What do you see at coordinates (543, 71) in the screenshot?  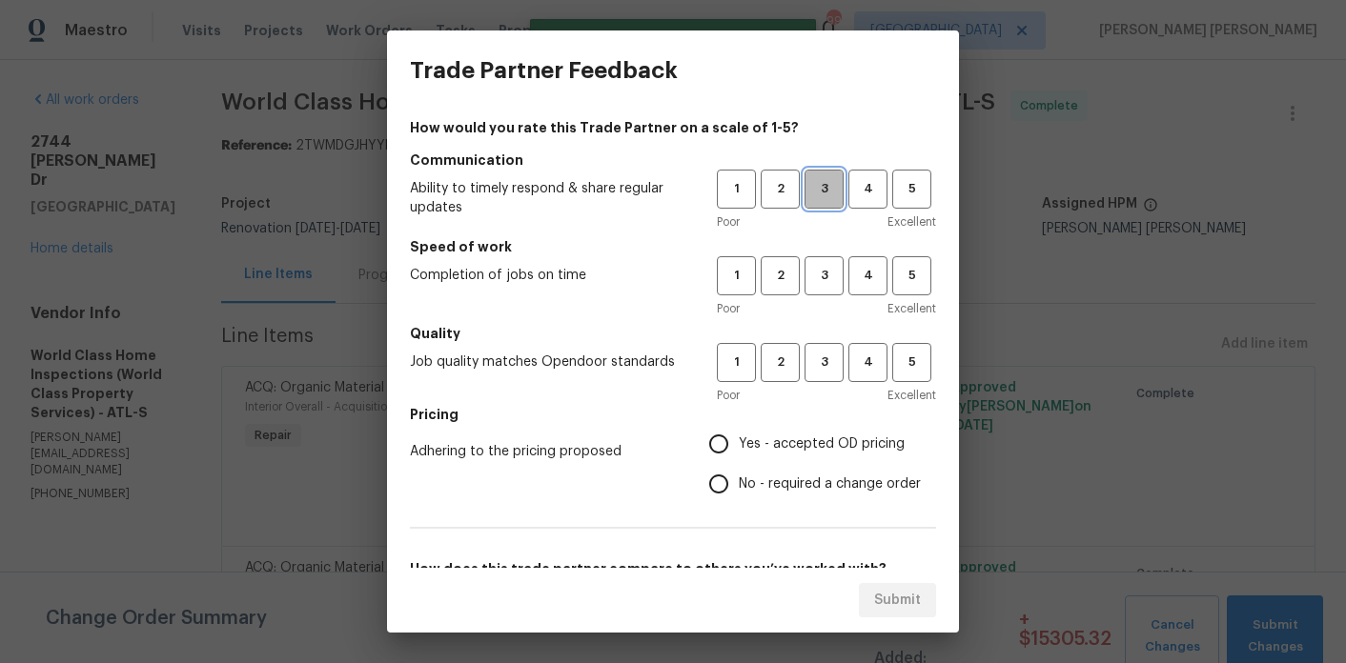 I see `h3: Trade Partner Feedback` at bounding box center [543, 71].